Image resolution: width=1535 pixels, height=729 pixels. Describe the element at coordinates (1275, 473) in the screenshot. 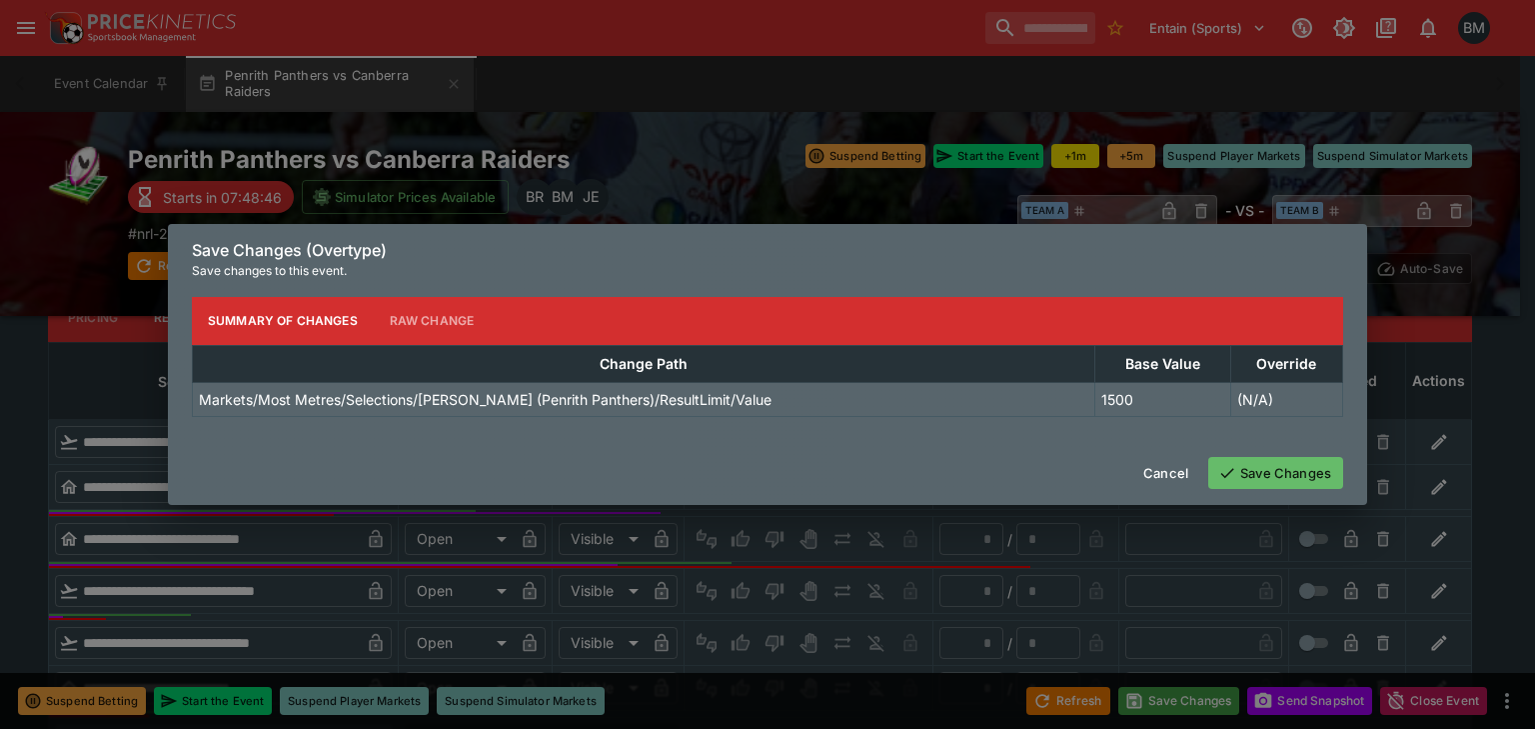

I see `button: Save Changes` at that location.